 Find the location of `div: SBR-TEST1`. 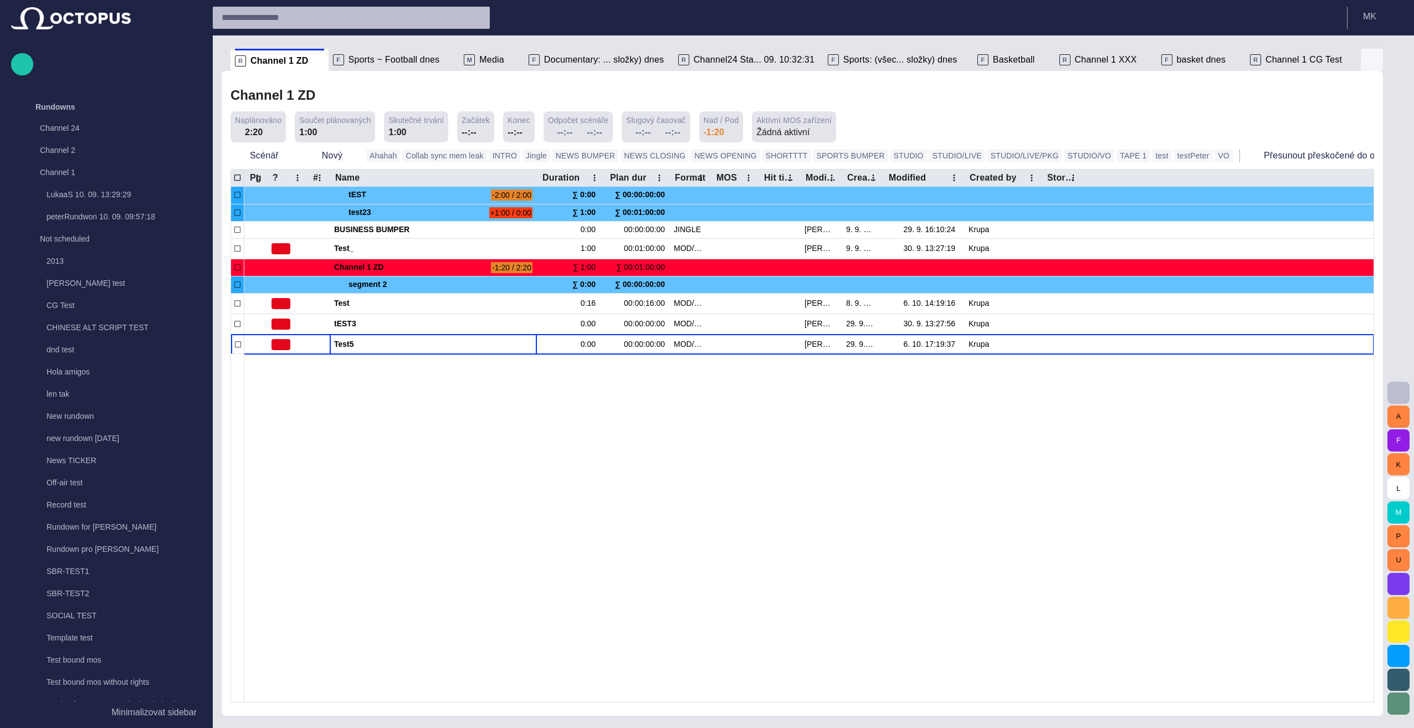

div: SBR-TEST1 is located at coordinates (112, 572).